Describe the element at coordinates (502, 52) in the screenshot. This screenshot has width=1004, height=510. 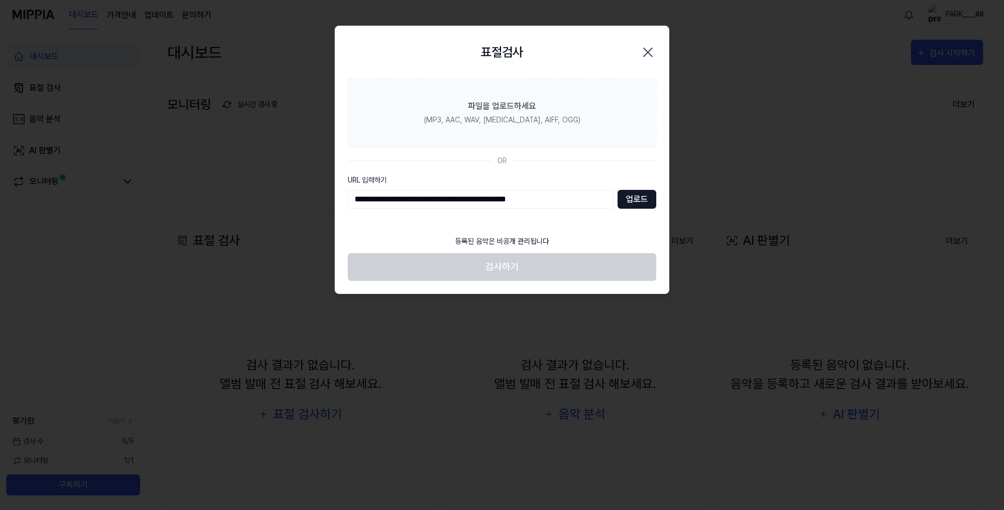
I see `h2: 표절검사` at that location.